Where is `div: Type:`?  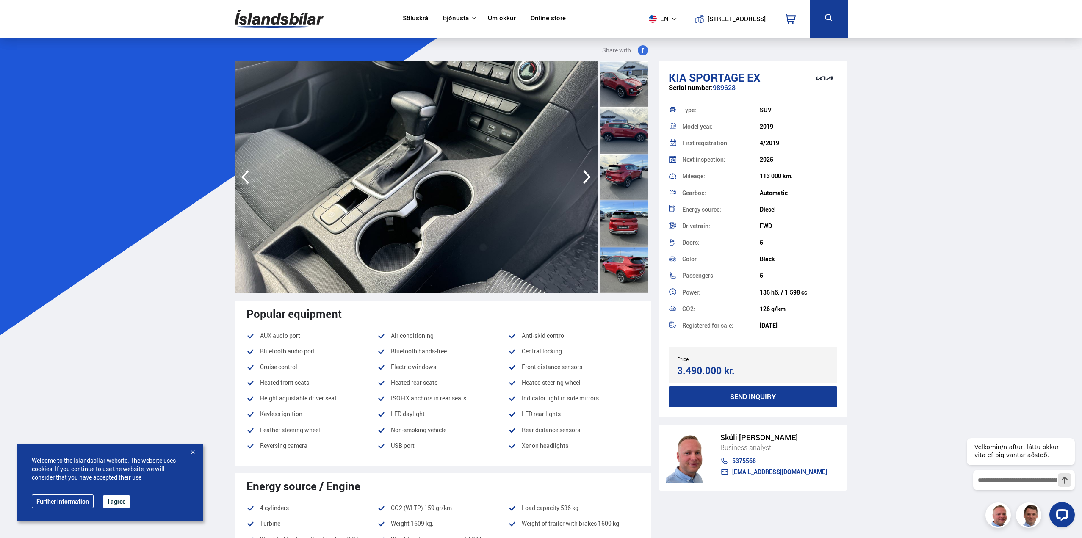 div: Type: is located at coordinates (721, 110).